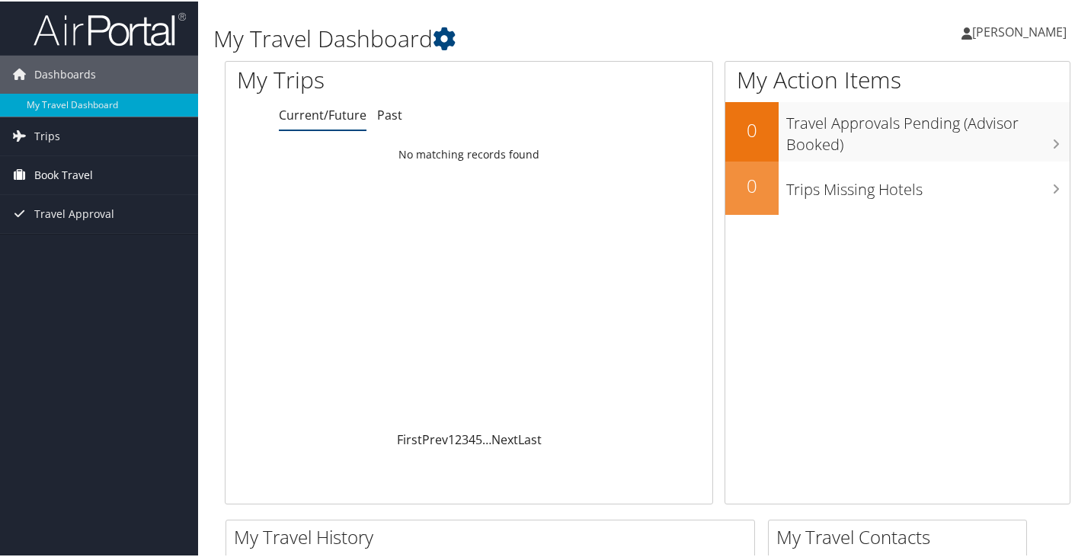  I want to click on img: airportal-logo.png, so click(110, 27).